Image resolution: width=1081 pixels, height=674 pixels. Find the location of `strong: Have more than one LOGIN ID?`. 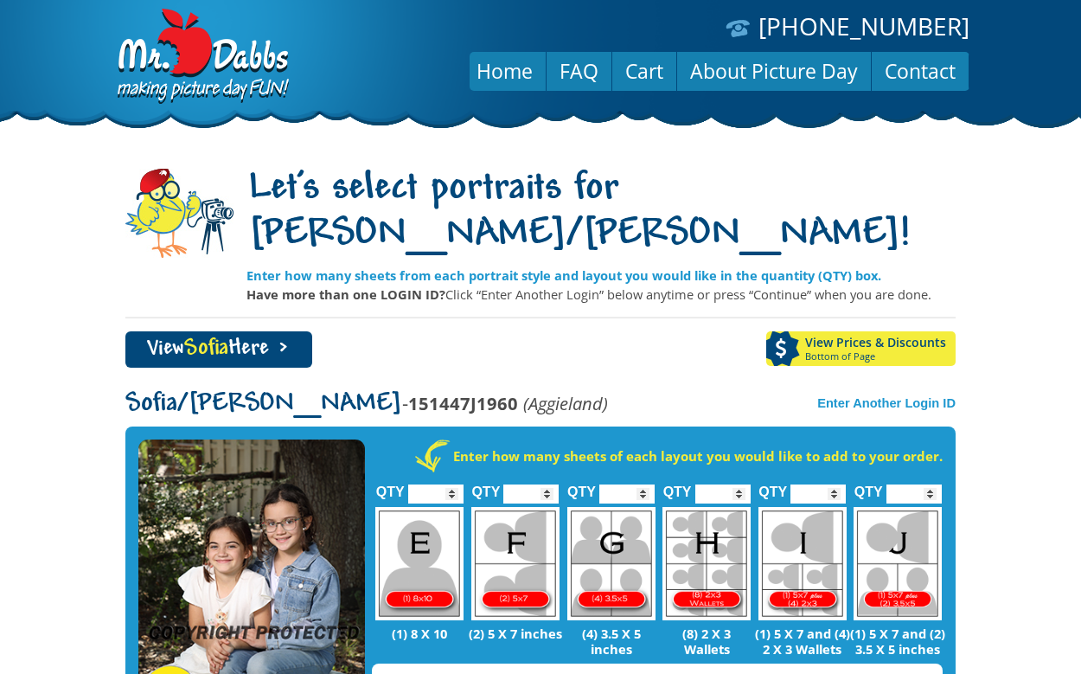

strong: Have more than one LOGIN ID? is located at coordinates (346, 294).